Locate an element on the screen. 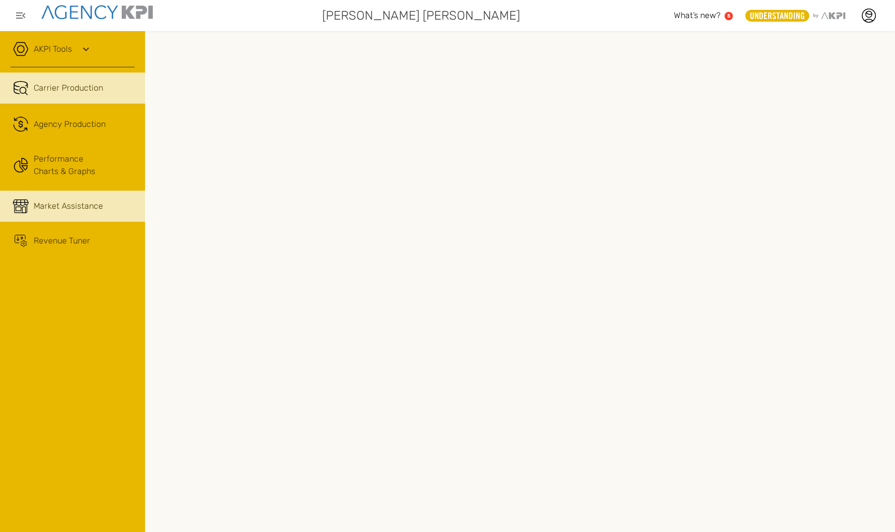  span: Agency Production is located at coordinates (69, 124).